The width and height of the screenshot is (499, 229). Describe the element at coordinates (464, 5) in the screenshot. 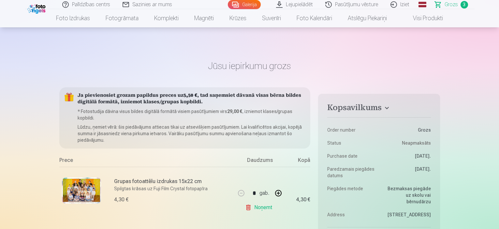

I see `span: 3` at that location.